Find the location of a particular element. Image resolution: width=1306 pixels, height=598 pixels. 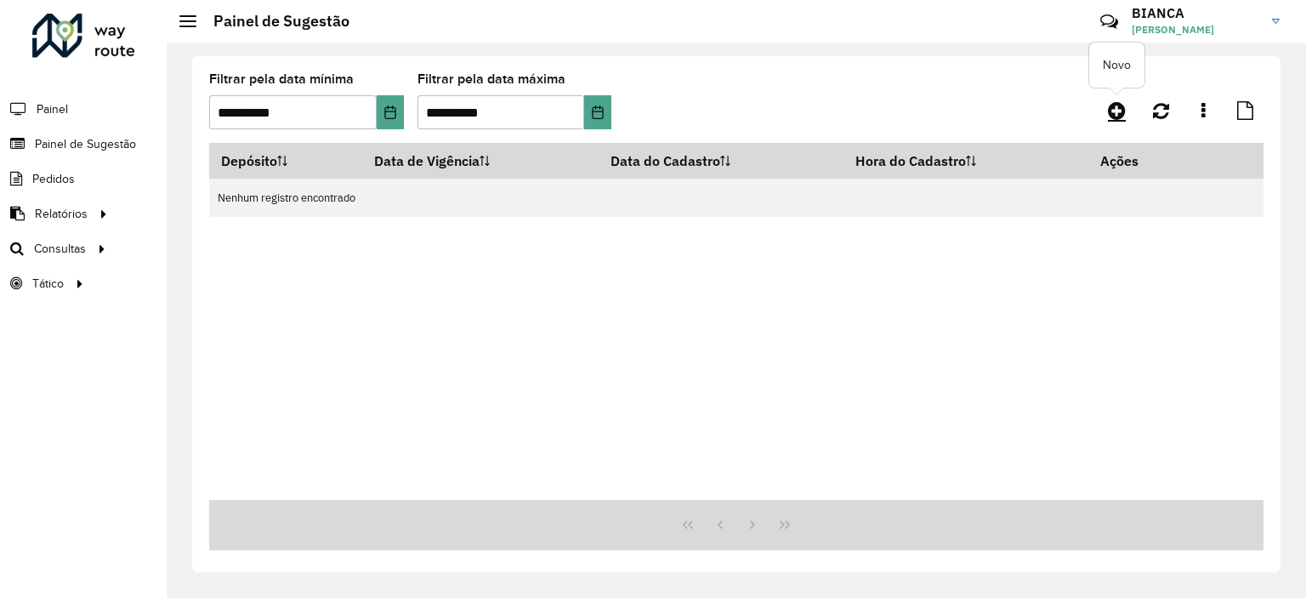

th: Ações is located at coordinates (1140, 161).